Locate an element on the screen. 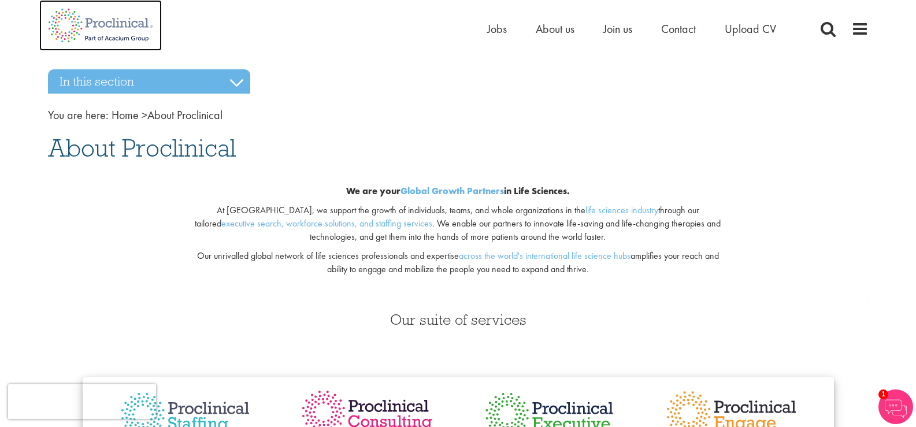 The width and height of the screenshot is (916, 427). span: Contact is located at coordinates (678, 29).